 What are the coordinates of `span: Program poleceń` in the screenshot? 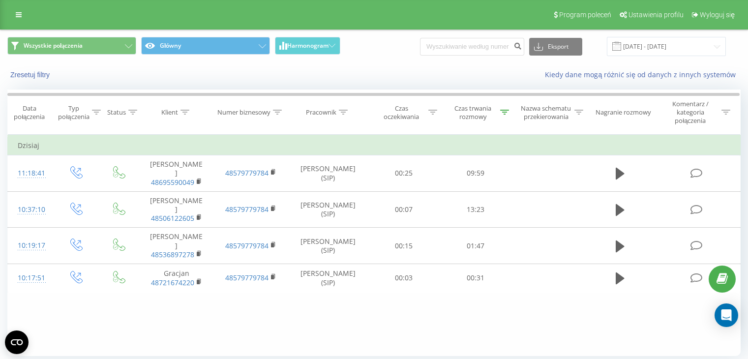 It's located at (585, 15).